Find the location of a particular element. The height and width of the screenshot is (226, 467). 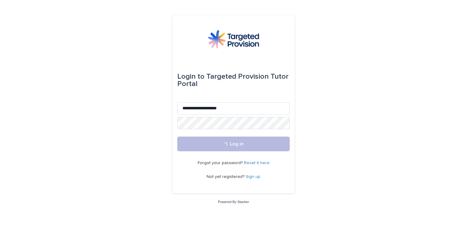

div: Targeted Provision Tutor Portal is located at coordinates (234, 80).